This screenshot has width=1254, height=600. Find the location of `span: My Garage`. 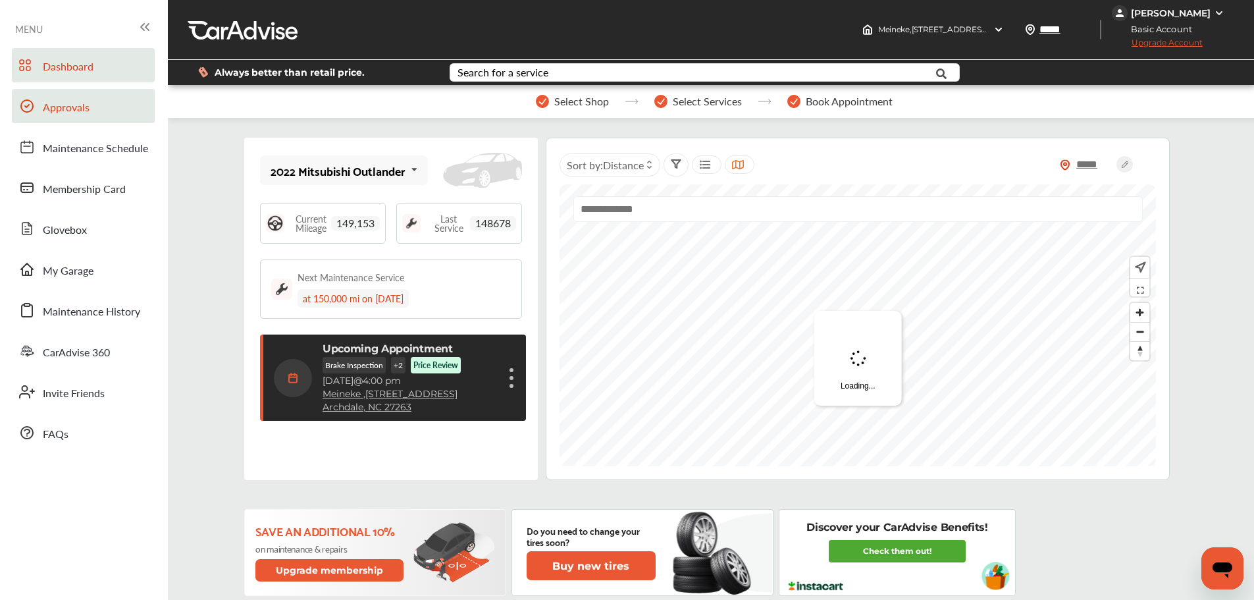

span: My Garage is located at coordinates (68, 271).